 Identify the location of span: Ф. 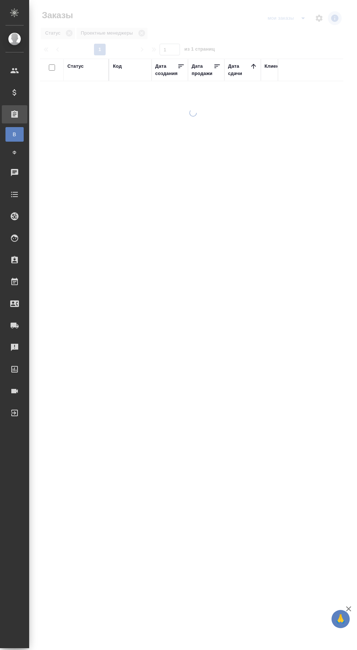
(15, 153).